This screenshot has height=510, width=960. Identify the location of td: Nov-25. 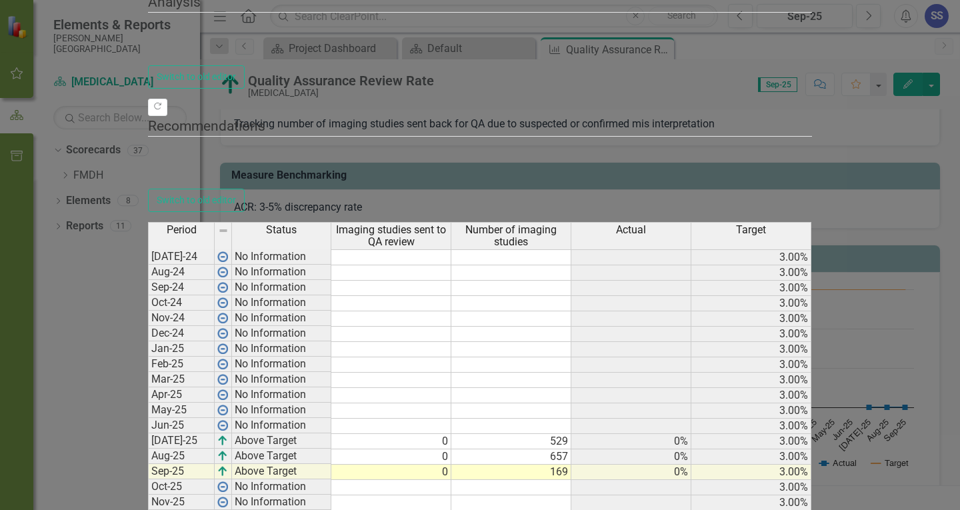
(181, 502).